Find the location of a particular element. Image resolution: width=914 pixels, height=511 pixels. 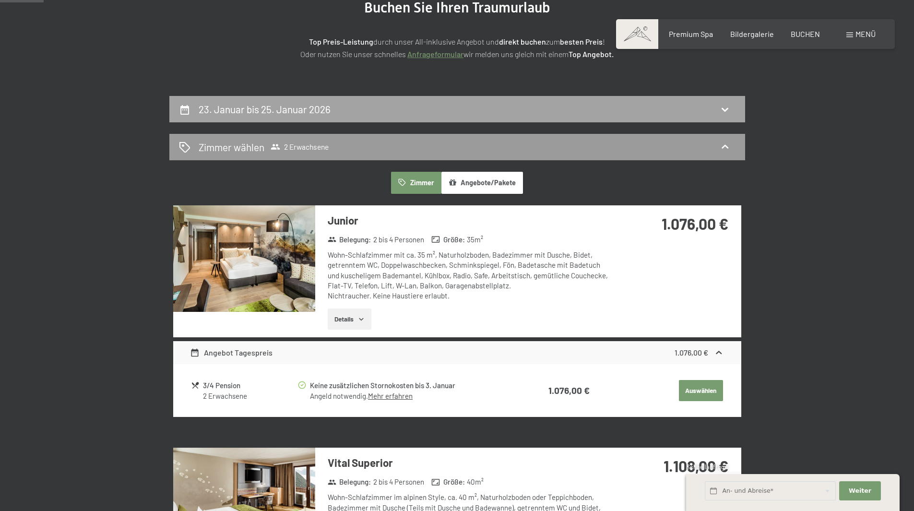

div: Angeld notwendig. is located at coordinates (410, 396).